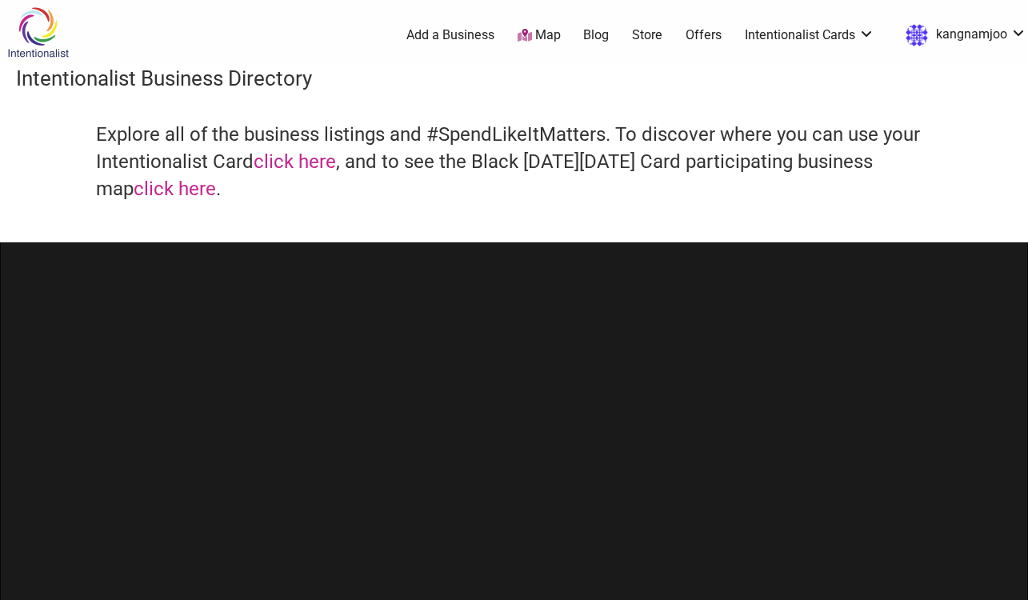  I want to click on a: Store, so click(647, 35).